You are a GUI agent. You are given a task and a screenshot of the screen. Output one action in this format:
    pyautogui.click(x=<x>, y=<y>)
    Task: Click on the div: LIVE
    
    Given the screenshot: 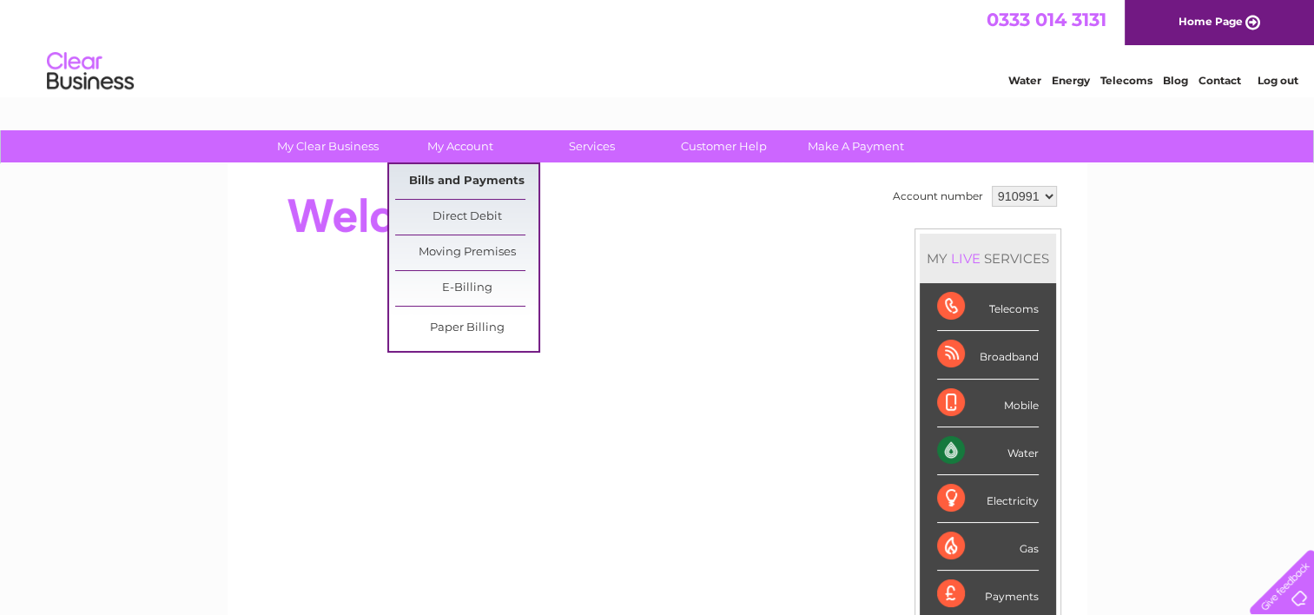 What is the action you would take?
    pyautogui.click(x=966, y=258)
    